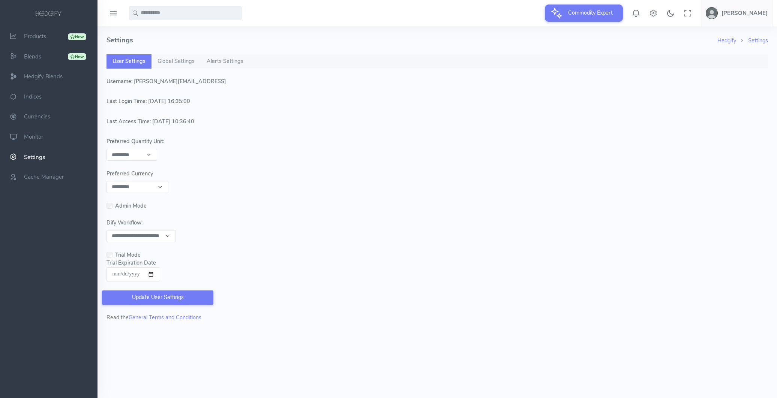 The height and width of the screenshot is (398, 777). I want to click on button: Commodity Expert, so click(584, 13).